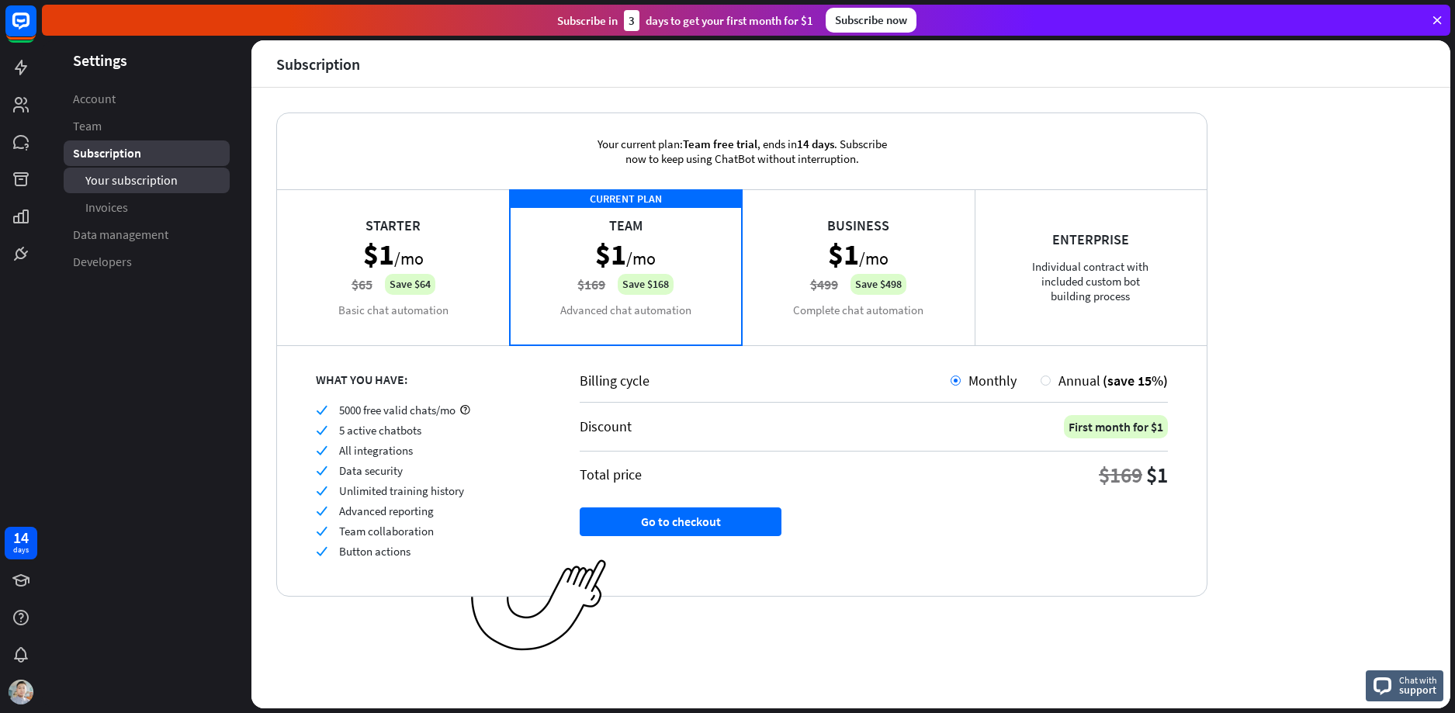 This screenshot has width=1455, height=713. What do you see at coordinates (681, 522) in the screenshot?
I see `button: Go to checkout` at bounding box center [681, 522].